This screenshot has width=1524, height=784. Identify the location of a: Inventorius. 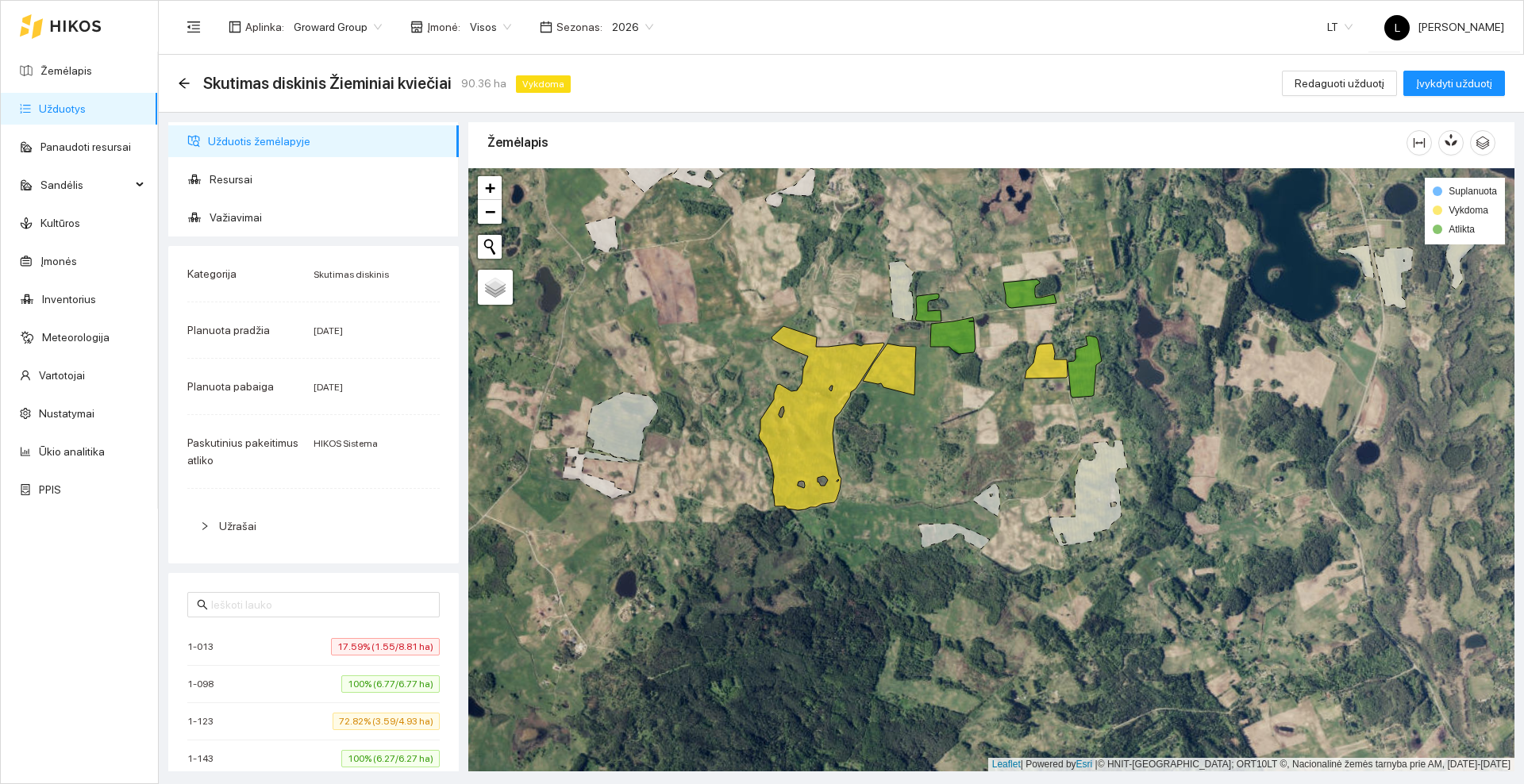
(69, 299).